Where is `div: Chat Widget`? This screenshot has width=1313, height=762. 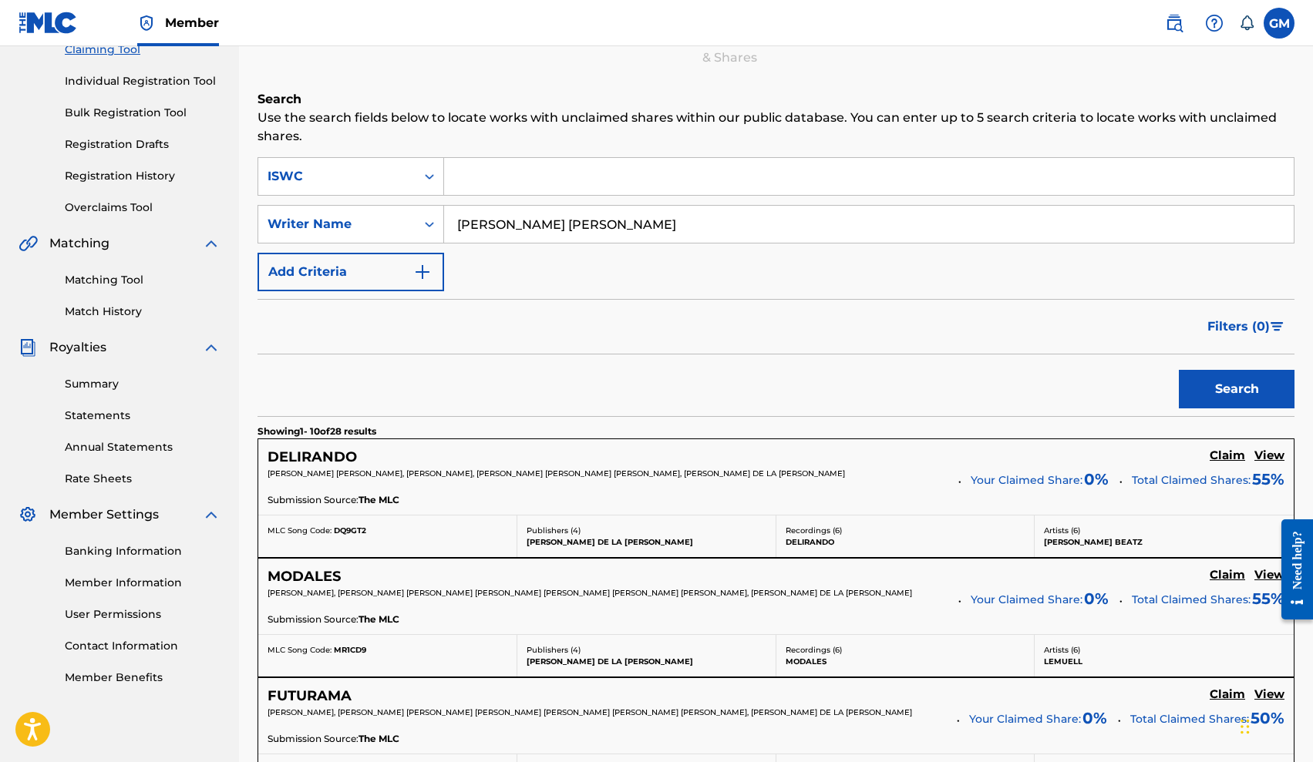 div: Chat Widget is located at coordinates (1274, 725).